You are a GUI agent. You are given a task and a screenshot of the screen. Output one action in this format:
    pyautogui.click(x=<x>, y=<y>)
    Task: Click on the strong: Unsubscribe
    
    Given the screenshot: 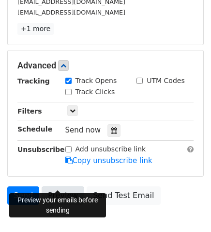 What is the action you would take?
    pyautogui.click(x=41, y=149)
    